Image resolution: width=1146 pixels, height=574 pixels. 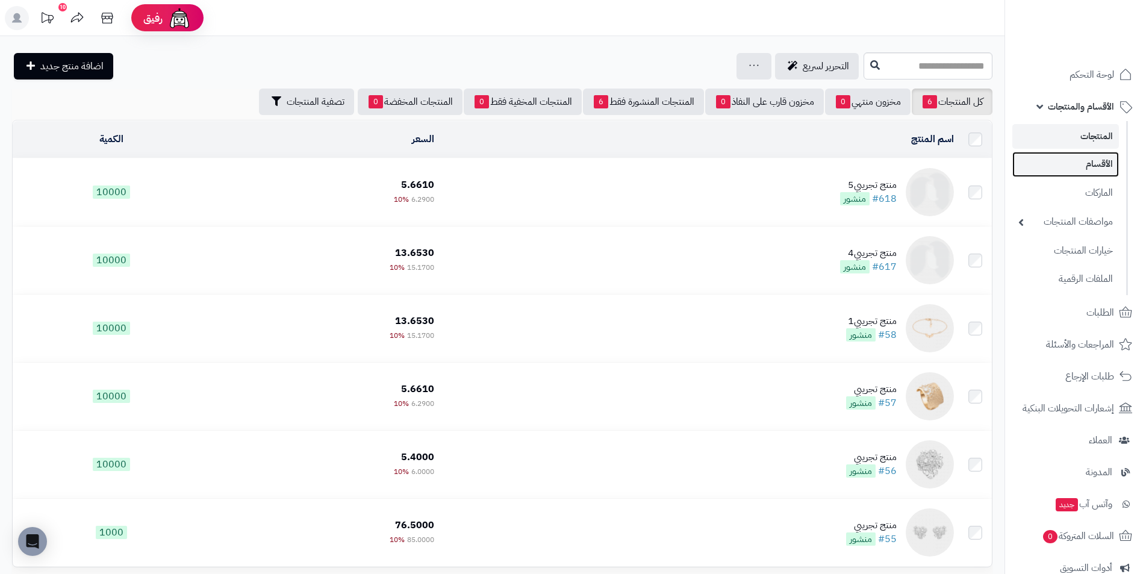 What do you see at coordinates (1075, 440) in the screenshot?
I see `a: العملاء` at bounding box center [1075, 440].